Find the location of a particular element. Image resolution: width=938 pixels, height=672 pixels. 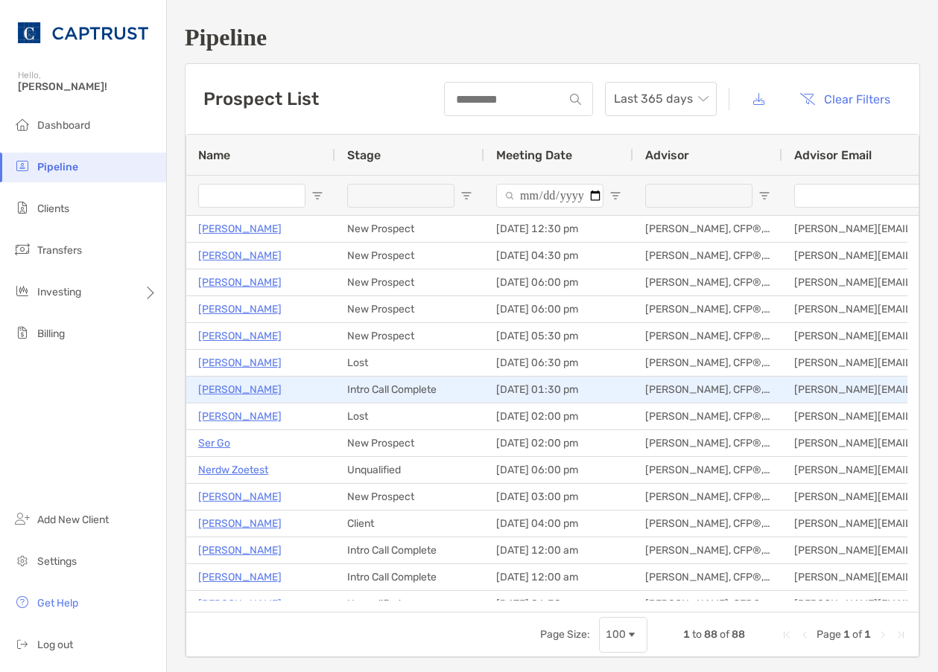

img: CAPTRUST Logo is located at coordinates (83, 33).